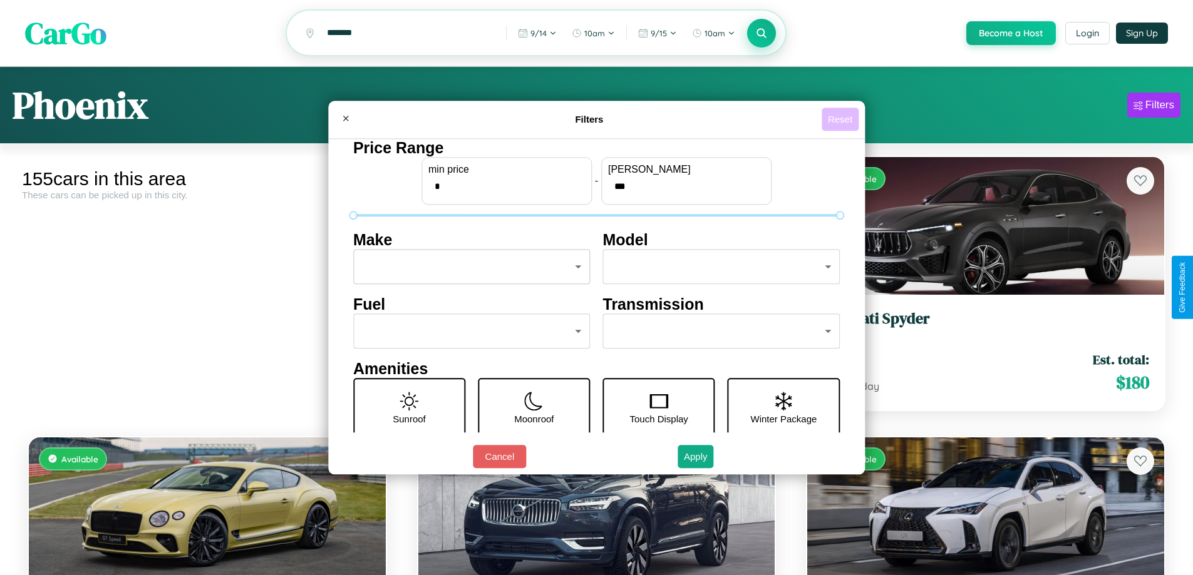  What do you see at coordinates (1142, 33) in the screenshot?
I see `button: Sign Up` at bounding box center [1142, 33].